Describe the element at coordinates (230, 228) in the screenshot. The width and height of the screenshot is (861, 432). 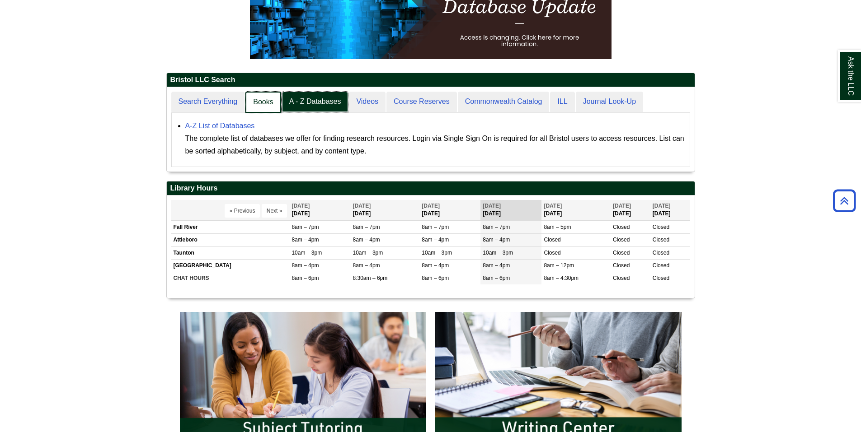
I see `td: Fall River` at that location.